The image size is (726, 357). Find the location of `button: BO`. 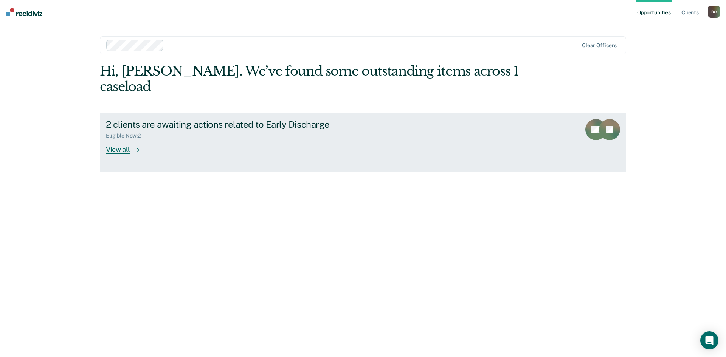

button: BO is located at coordinates (714, 12).